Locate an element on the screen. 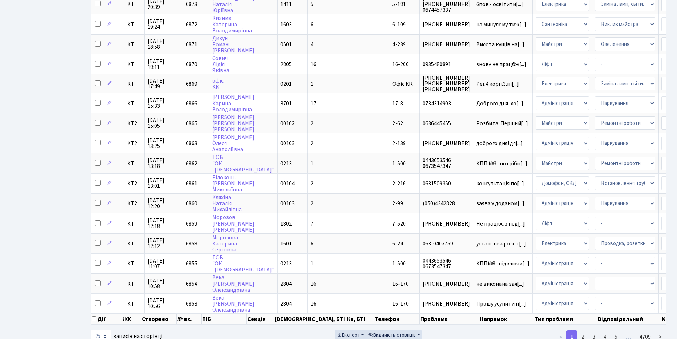 The height and width of the screenshot is (339, 677). span: 1802 is located at coordinates (286, 224).